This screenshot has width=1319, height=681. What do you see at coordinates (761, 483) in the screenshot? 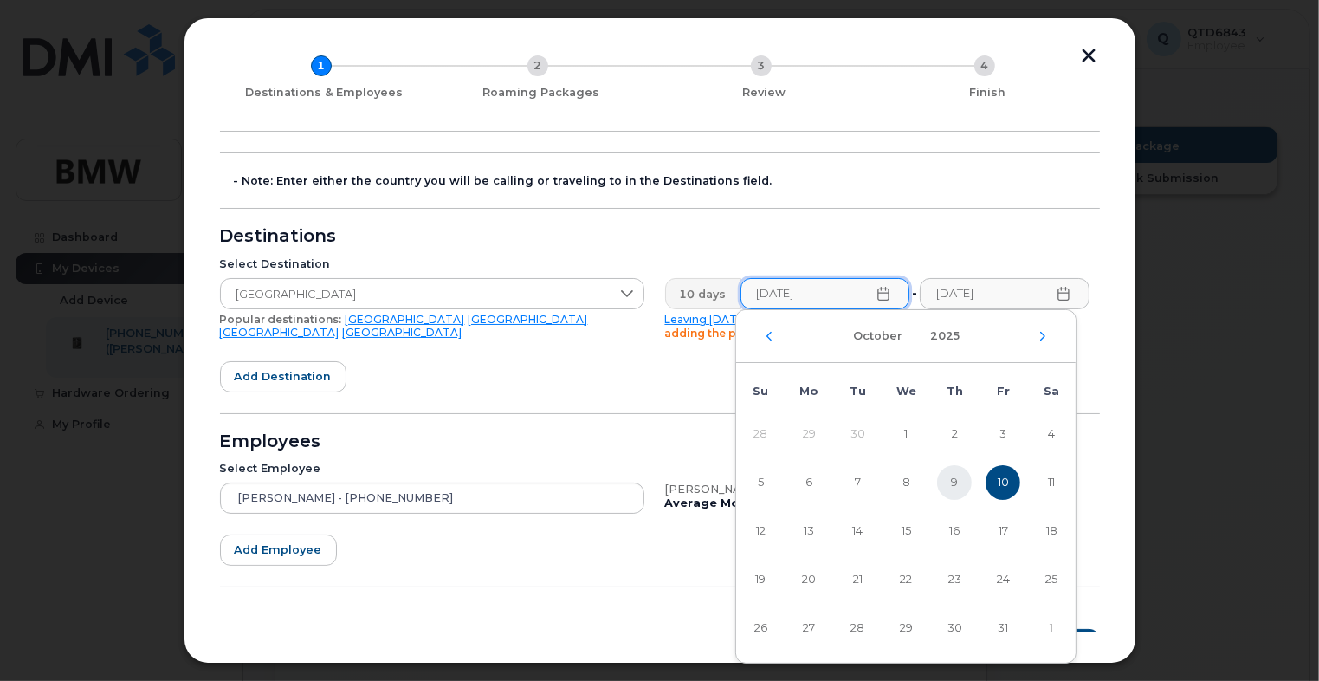
I see `span: 5` at bounding box center [761, 483].